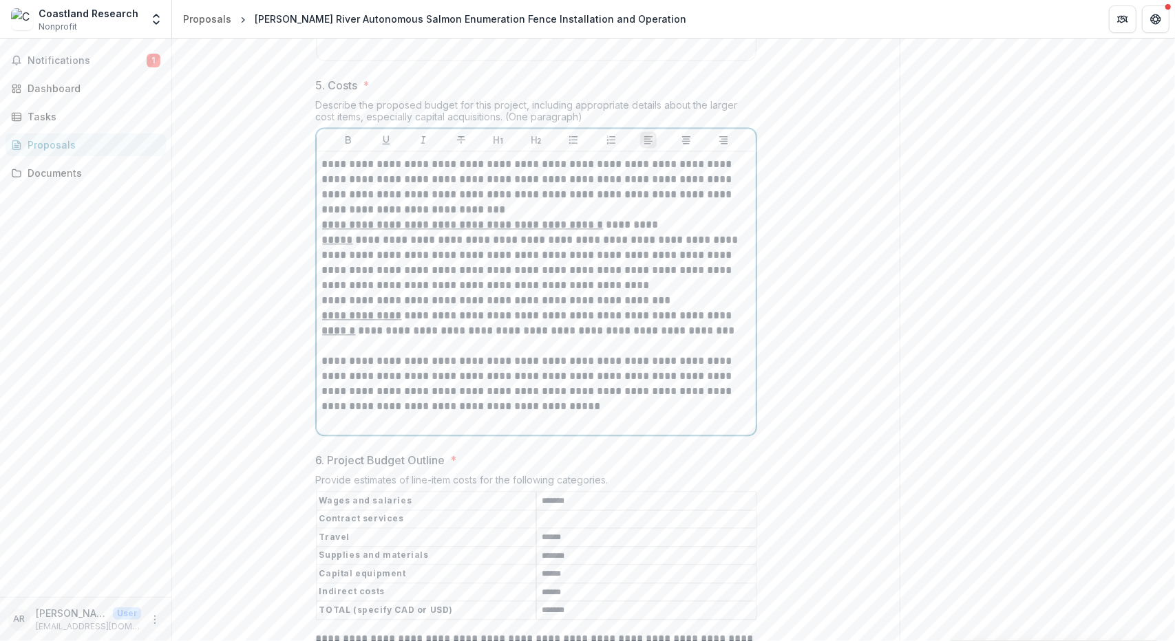 This screenshot has height=641, width=1175. I want to click on div: Provide estimates of line-item costs for the following categories., so click(536, 482).